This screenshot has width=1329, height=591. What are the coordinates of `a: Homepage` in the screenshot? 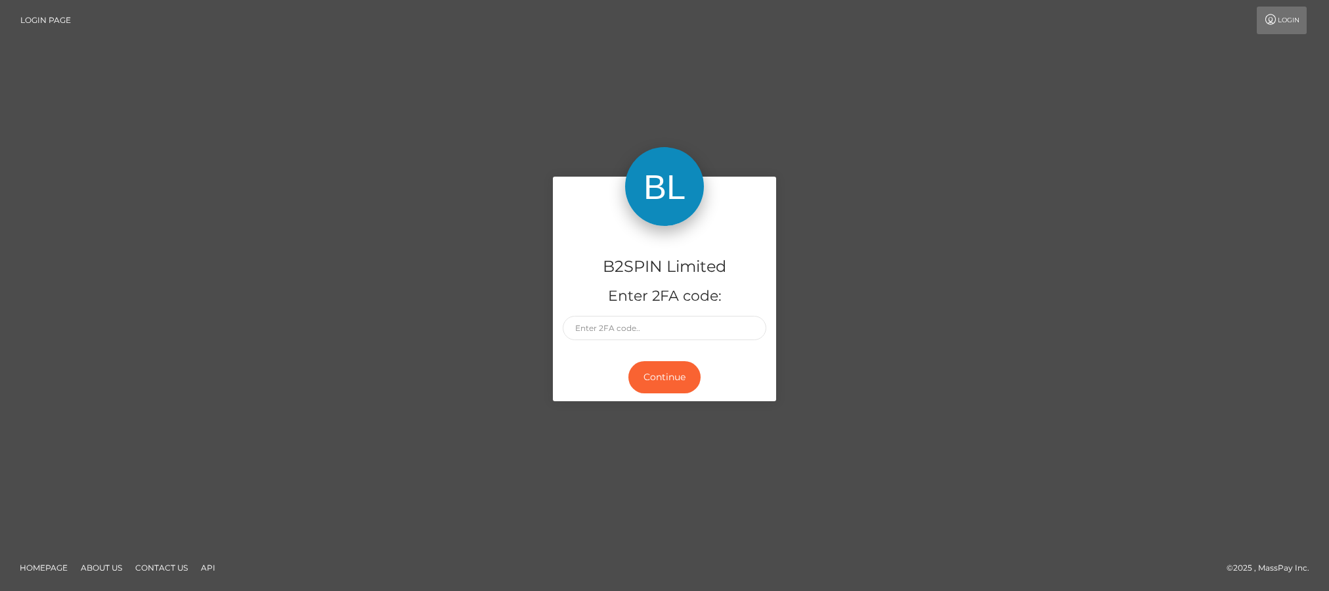 It's located at (43, 567).